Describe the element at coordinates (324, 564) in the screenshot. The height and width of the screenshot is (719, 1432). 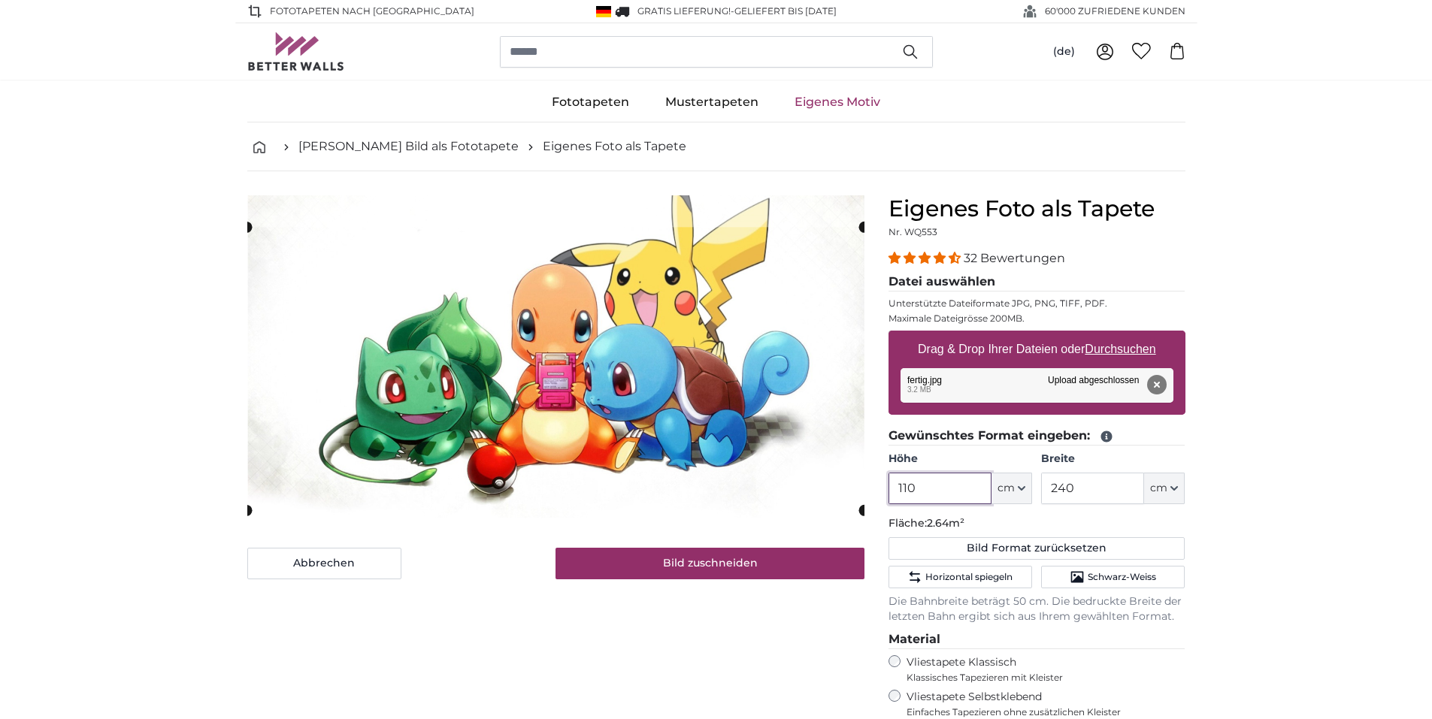
I see `button: Abbrechen` at that location.